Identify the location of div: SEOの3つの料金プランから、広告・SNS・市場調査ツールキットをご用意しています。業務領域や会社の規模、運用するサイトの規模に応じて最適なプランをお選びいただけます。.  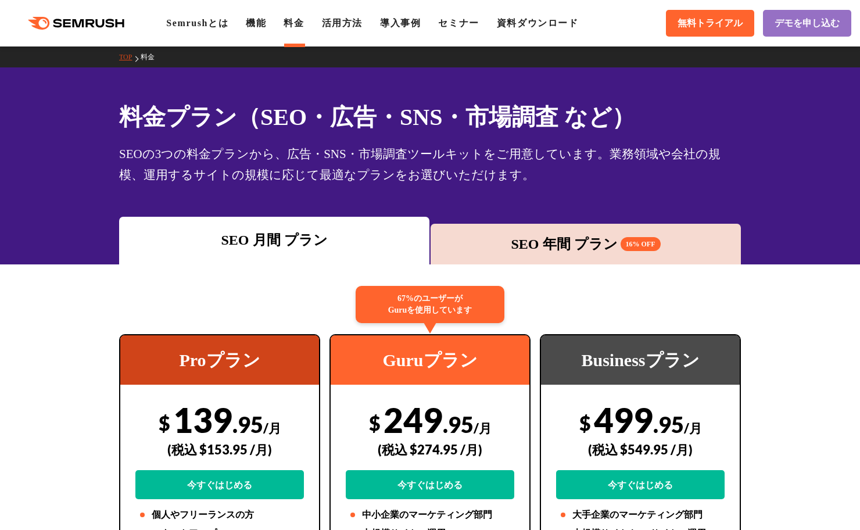
(430, 164).